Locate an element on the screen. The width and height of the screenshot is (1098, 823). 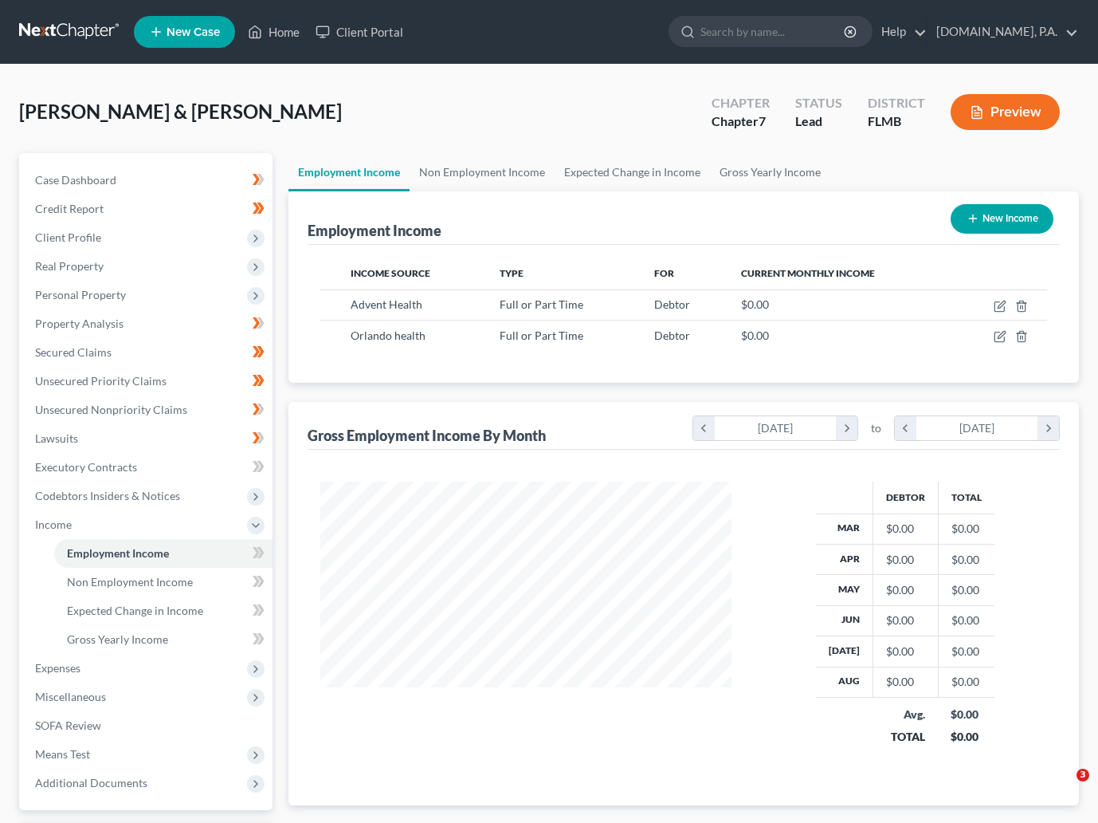
span: Client Profile is located at coordinates (68, 237).